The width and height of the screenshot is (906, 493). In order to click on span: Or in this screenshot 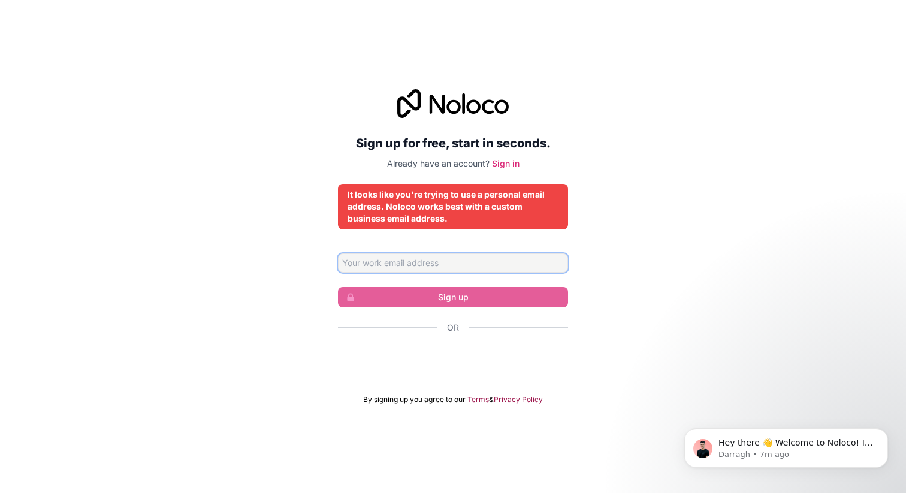, I will do `click(453, 328)`.